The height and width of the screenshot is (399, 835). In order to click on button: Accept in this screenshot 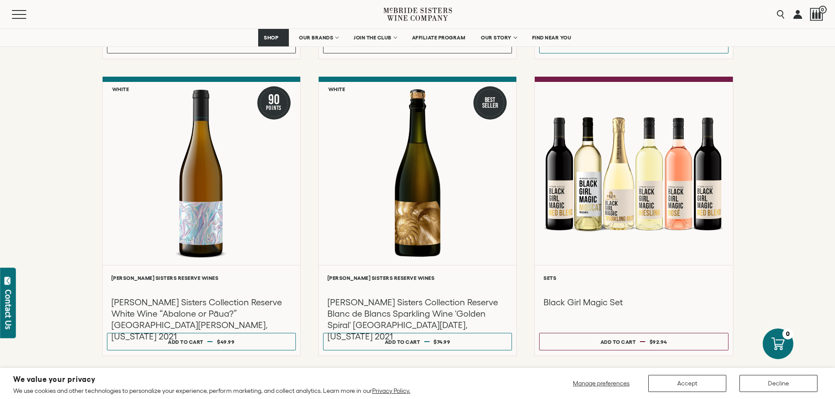, I will do `click(687, 384)`.